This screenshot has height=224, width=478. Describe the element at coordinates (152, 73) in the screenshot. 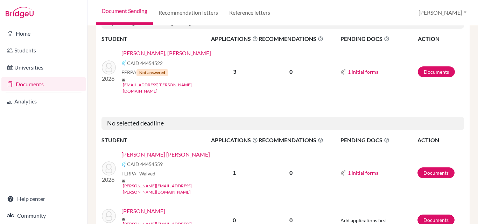

I see `span: Not answered` at that location.